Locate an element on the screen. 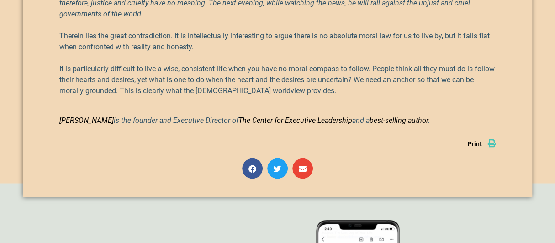 Image resolution: width=555 pixels, height=243 pixels. span: Print is located at coordinates (475, 143).